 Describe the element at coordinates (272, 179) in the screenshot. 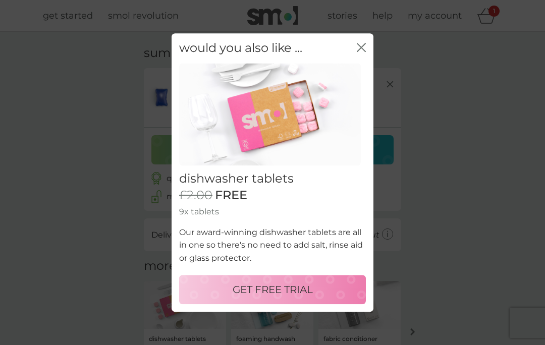

I see `h2: dishwasher tablets` at that location.